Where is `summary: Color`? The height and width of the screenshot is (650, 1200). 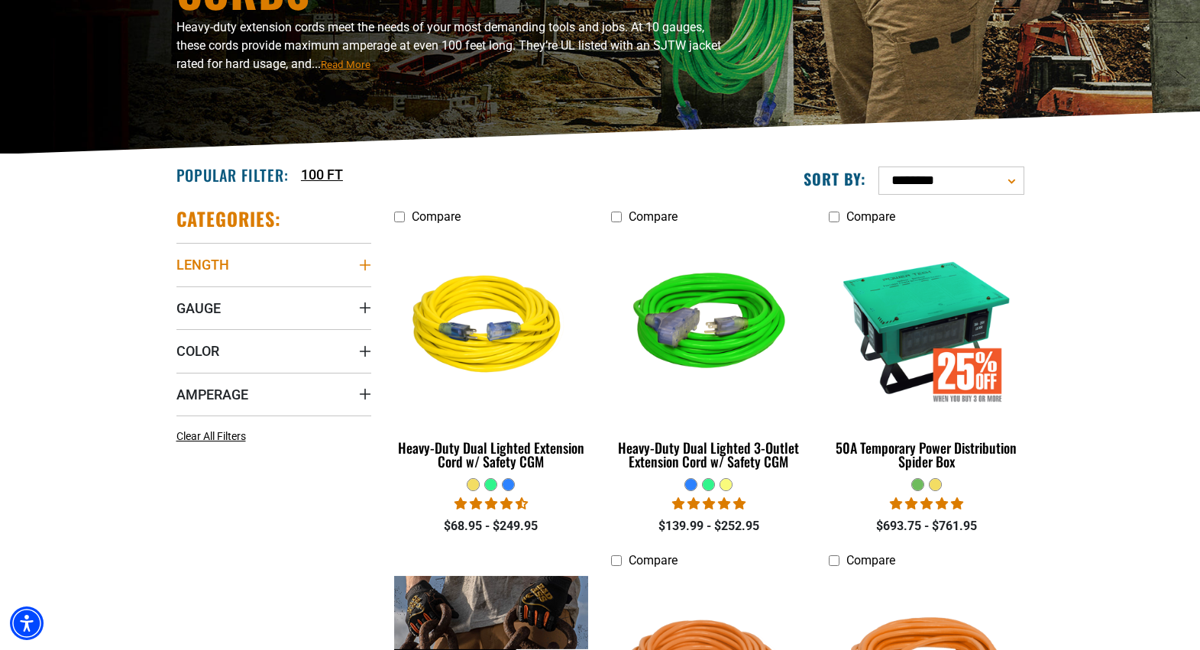
summary: Color is located at coordinates (273, 351).